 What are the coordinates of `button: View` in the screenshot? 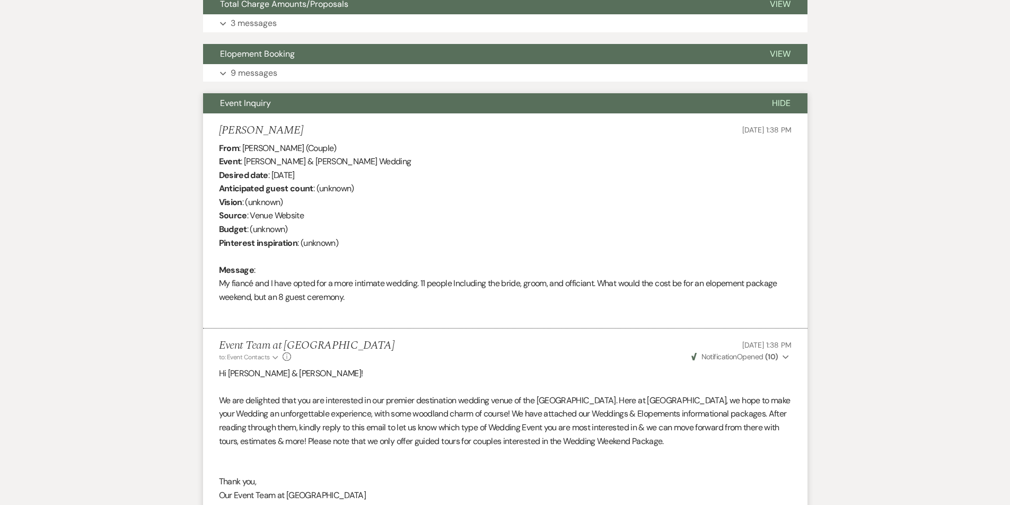 It's located at (780, 54).